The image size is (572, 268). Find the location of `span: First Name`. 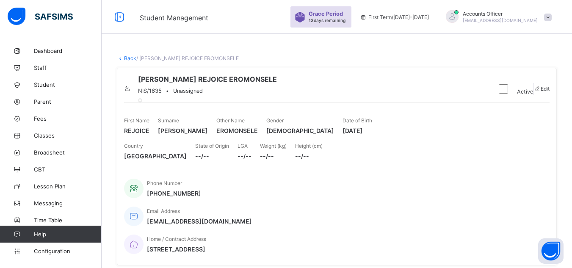

span: First Name is located at coordinates (137, 120).